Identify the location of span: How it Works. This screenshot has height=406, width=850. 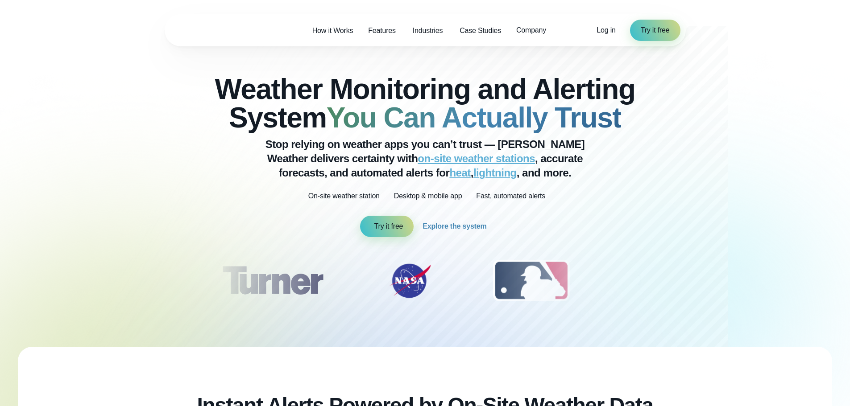
(333, 31).